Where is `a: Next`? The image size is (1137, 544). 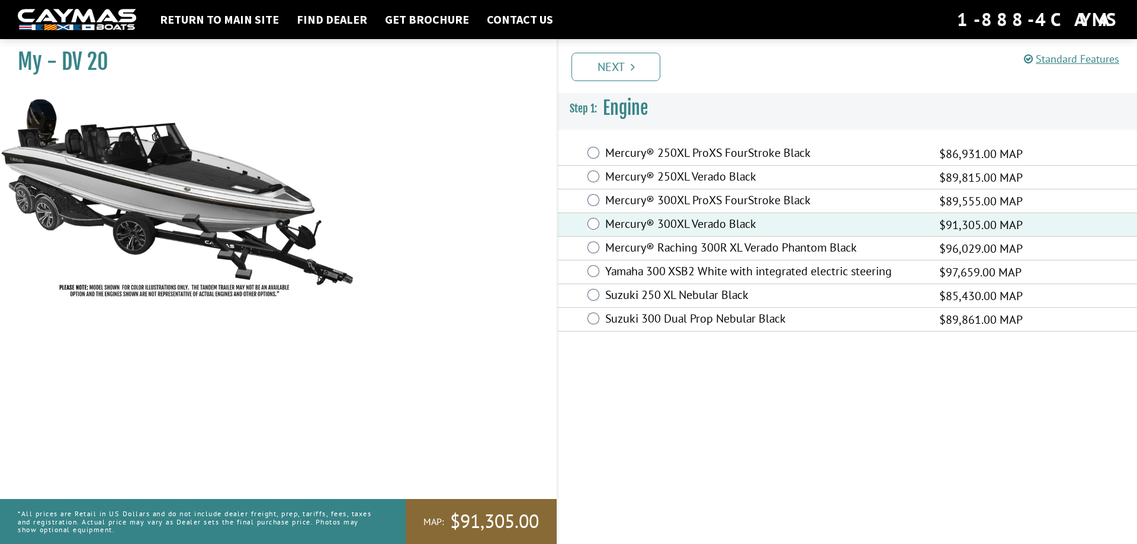 a: Next is located at coordinates (616, 67).